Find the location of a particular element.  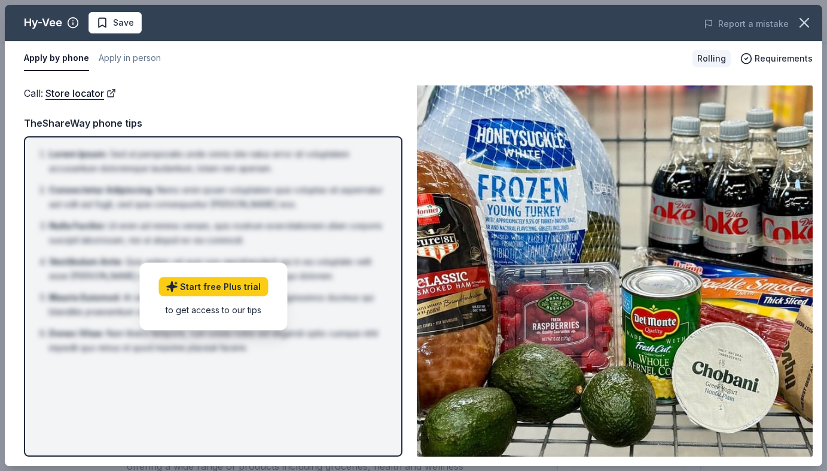

button: Report a mistake is located at coordinates (746, 24).